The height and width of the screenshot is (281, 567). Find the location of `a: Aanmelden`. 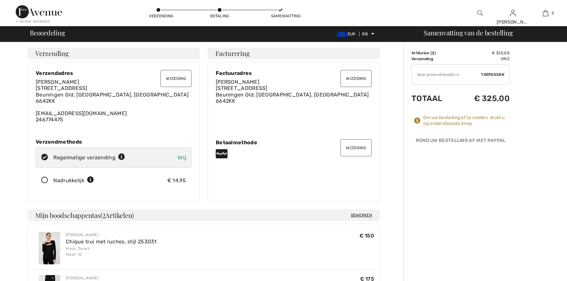

a: Aanmelden is located at coordinates (513, 13).